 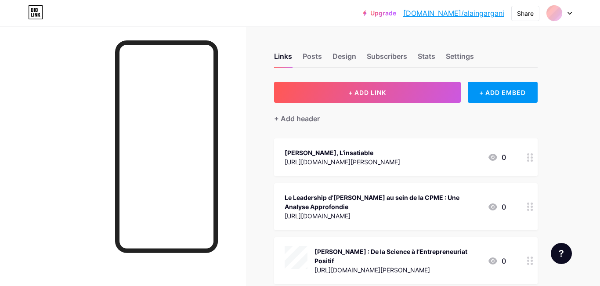 What do you see at coordinates (367, 92) in the screenshot?
I see `button: + ADD LINK` at bounding box center [367, 92].